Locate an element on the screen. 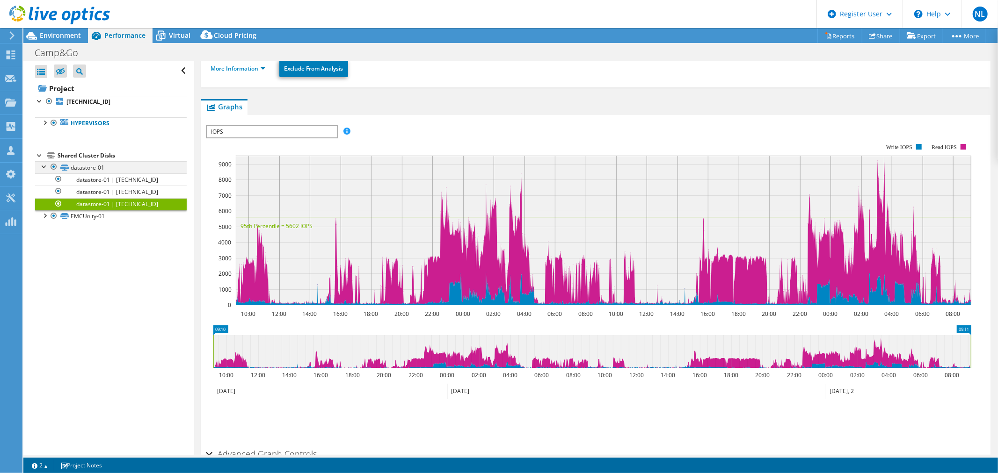  a: Export is located at coordinates (921, 36).